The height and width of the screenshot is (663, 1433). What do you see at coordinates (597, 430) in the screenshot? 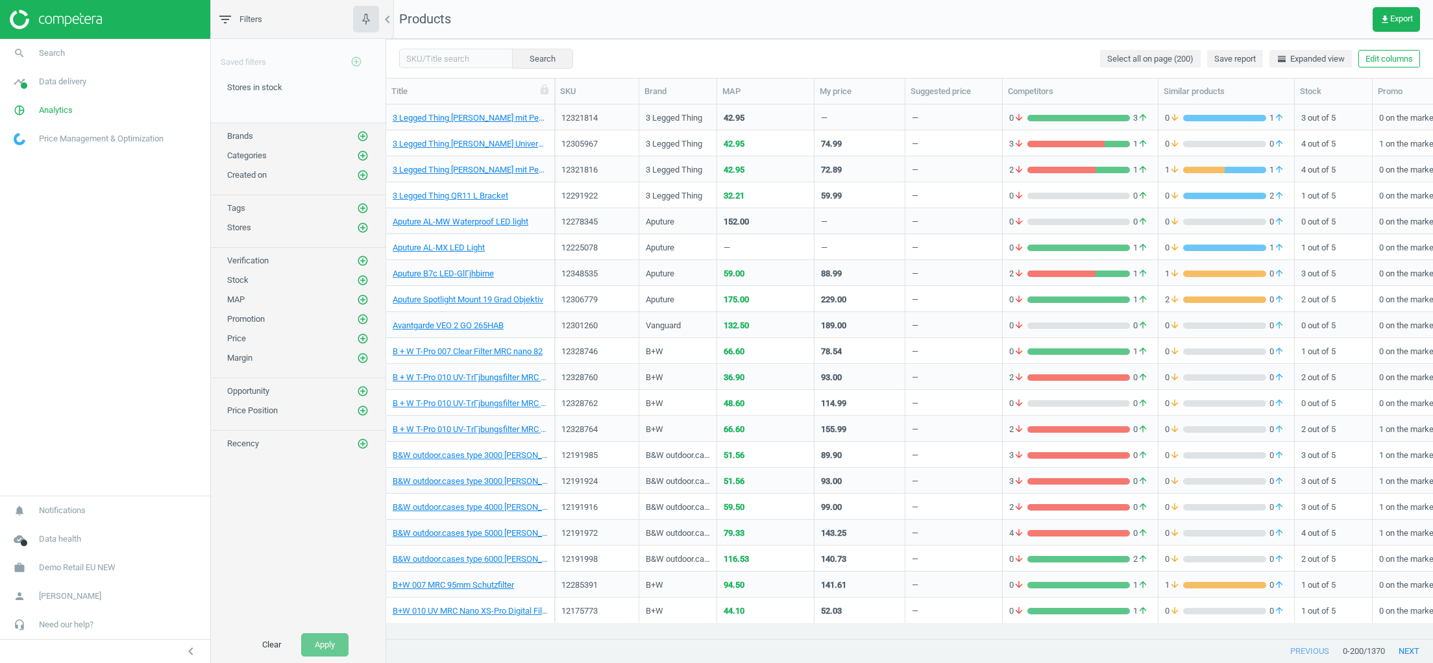
I see `div: 12328764` at bounding box center [597, 430].